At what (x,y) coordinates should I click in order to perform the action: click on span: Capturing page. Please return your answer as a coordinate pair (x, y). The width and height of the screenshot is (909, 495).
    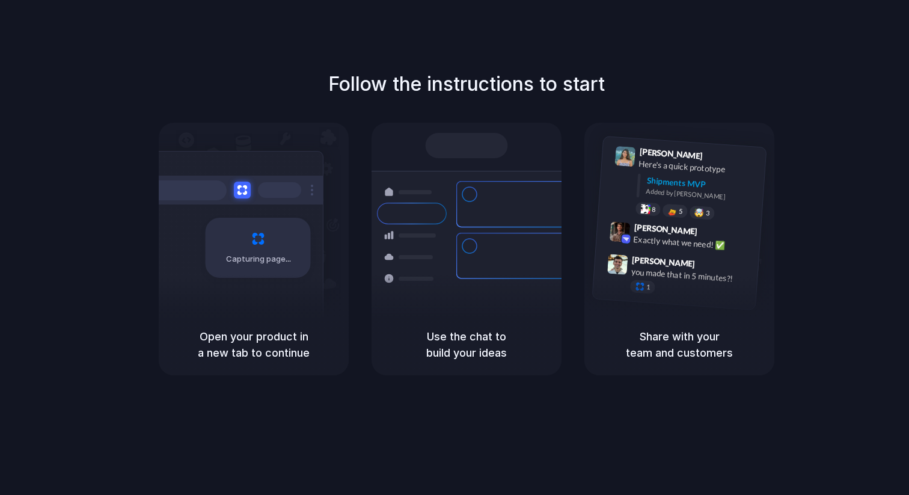
    Looking at the image, I should click on (259, 259).